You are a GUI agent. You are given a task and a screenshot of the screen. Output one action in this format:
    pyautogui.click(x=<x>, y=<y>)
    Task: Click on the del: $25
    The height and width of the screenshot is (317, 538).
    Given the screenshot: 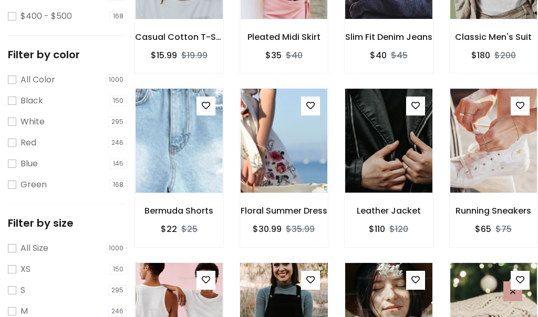 What is the action you would take?
    pyautogui.click(x=189, y=229)
    